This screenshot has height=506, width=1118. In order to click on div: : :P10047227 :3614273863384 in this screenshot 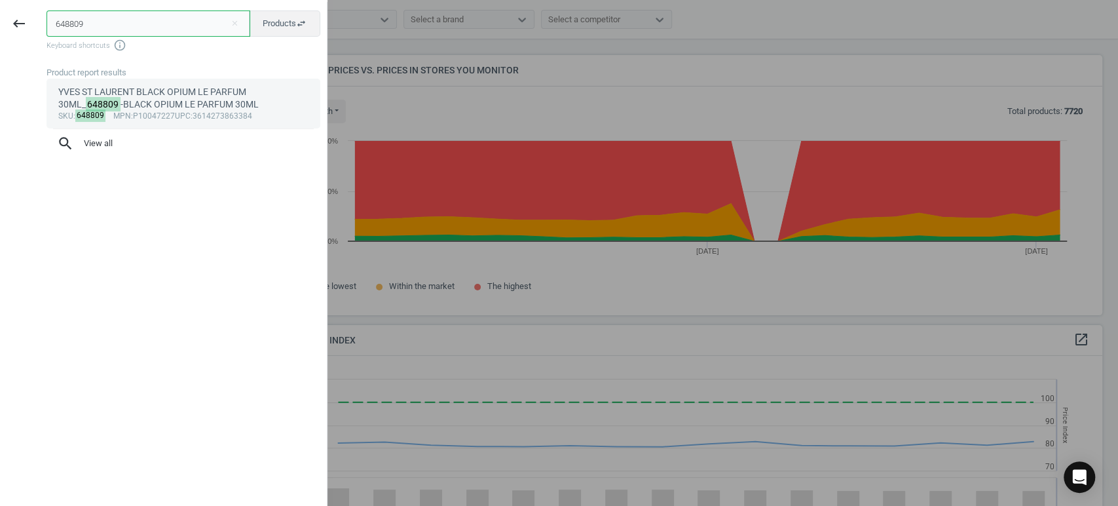, I will do `click(183, 117)`.